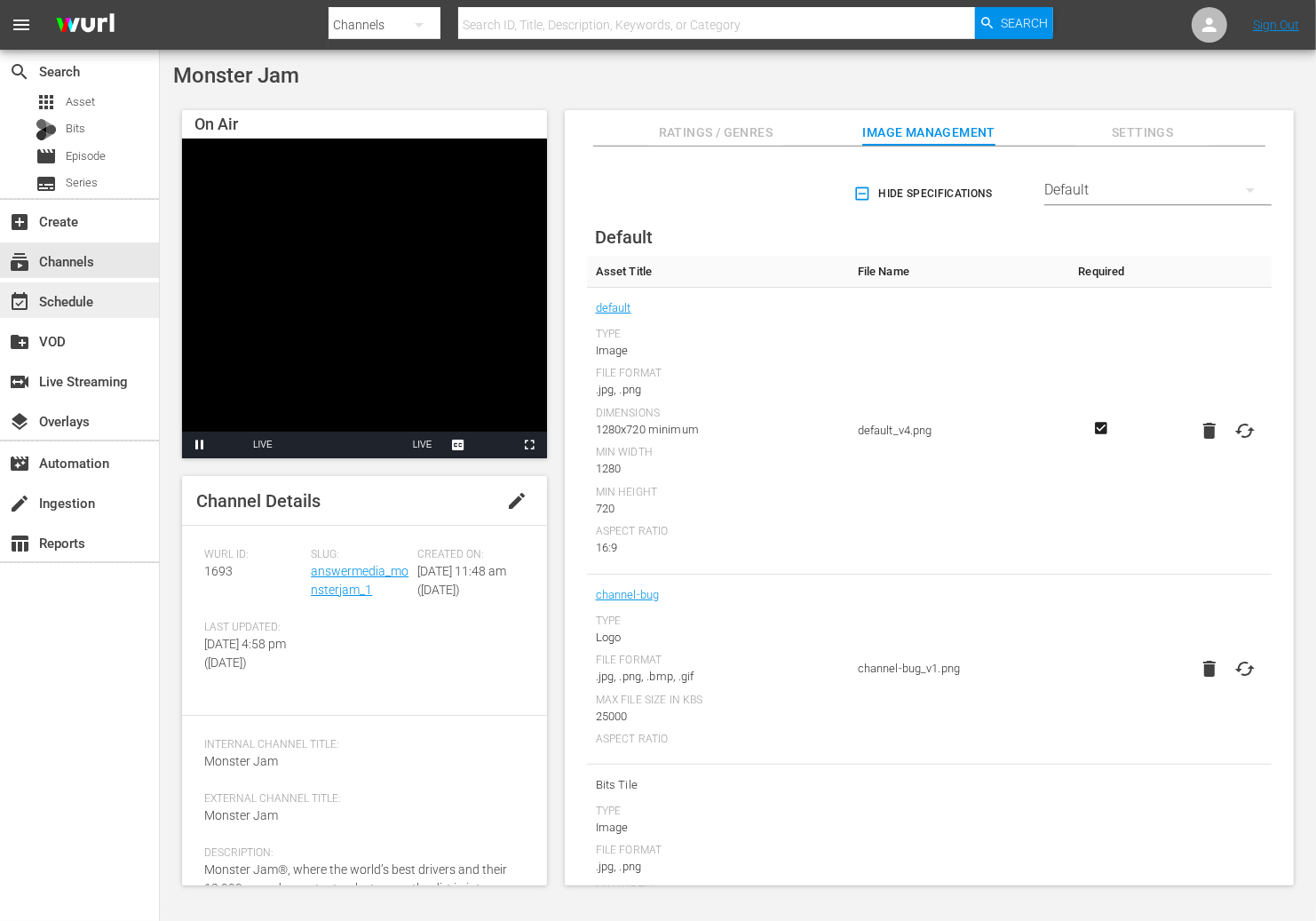 Image resolution: width=1316 pixels, height=921 pixels. What do you see at coordinates (718, 700) in the screenshot?
I see `div: Max File Size In Kbs` at bounding box center [718, 700].